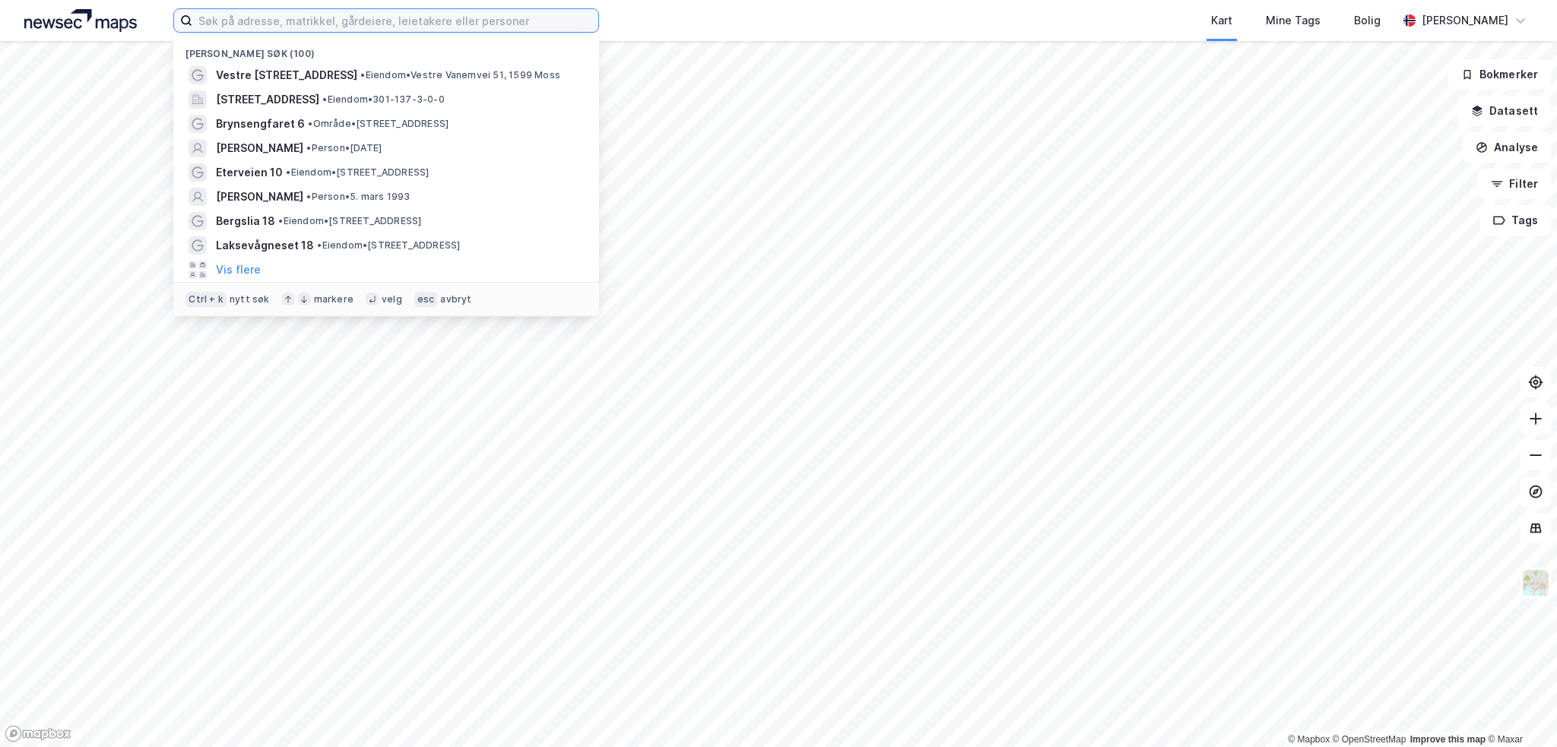  What do you see at coordinates (1499, 74) in the screenshot?
I see `button: Bokmerker` at bounding box center [1499, 74].